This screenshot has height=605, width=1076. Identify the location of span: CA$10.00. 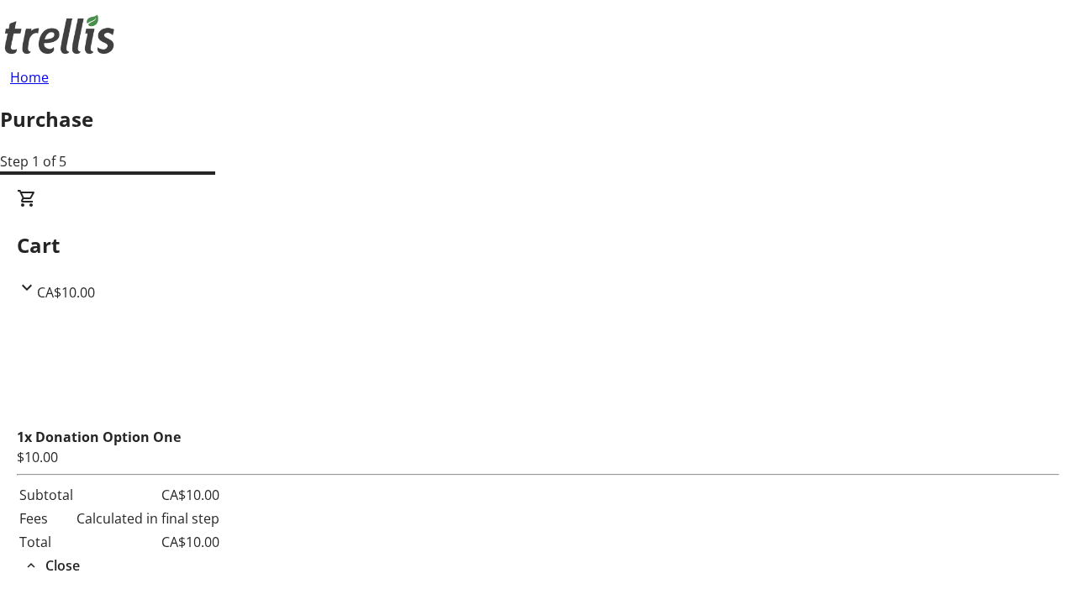
(66, 292).